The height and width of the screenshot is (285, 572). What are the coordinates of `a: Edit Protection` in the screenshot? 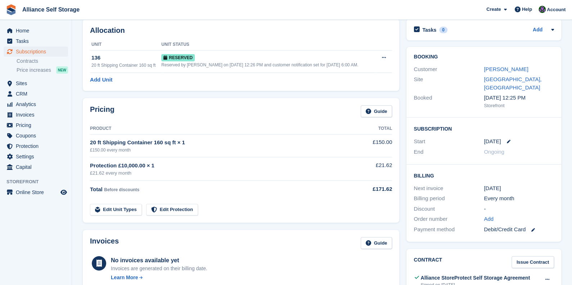 It's located at (172, 209).